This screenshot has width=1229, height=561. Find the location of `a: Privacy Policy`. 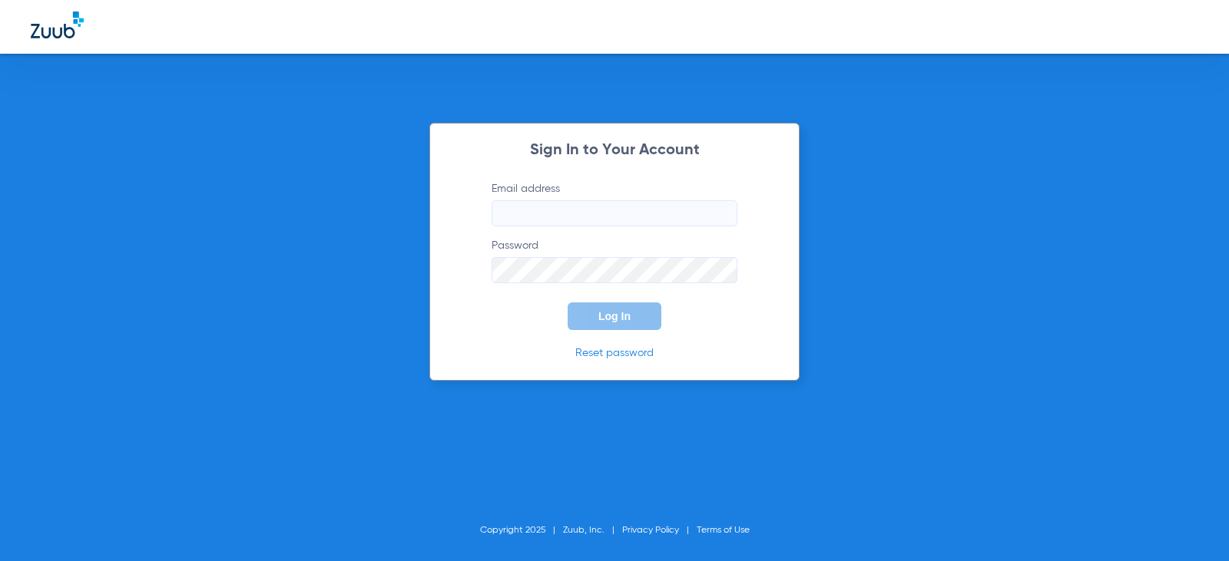

a: Privacy Policy is located at coordinates (651, 531).